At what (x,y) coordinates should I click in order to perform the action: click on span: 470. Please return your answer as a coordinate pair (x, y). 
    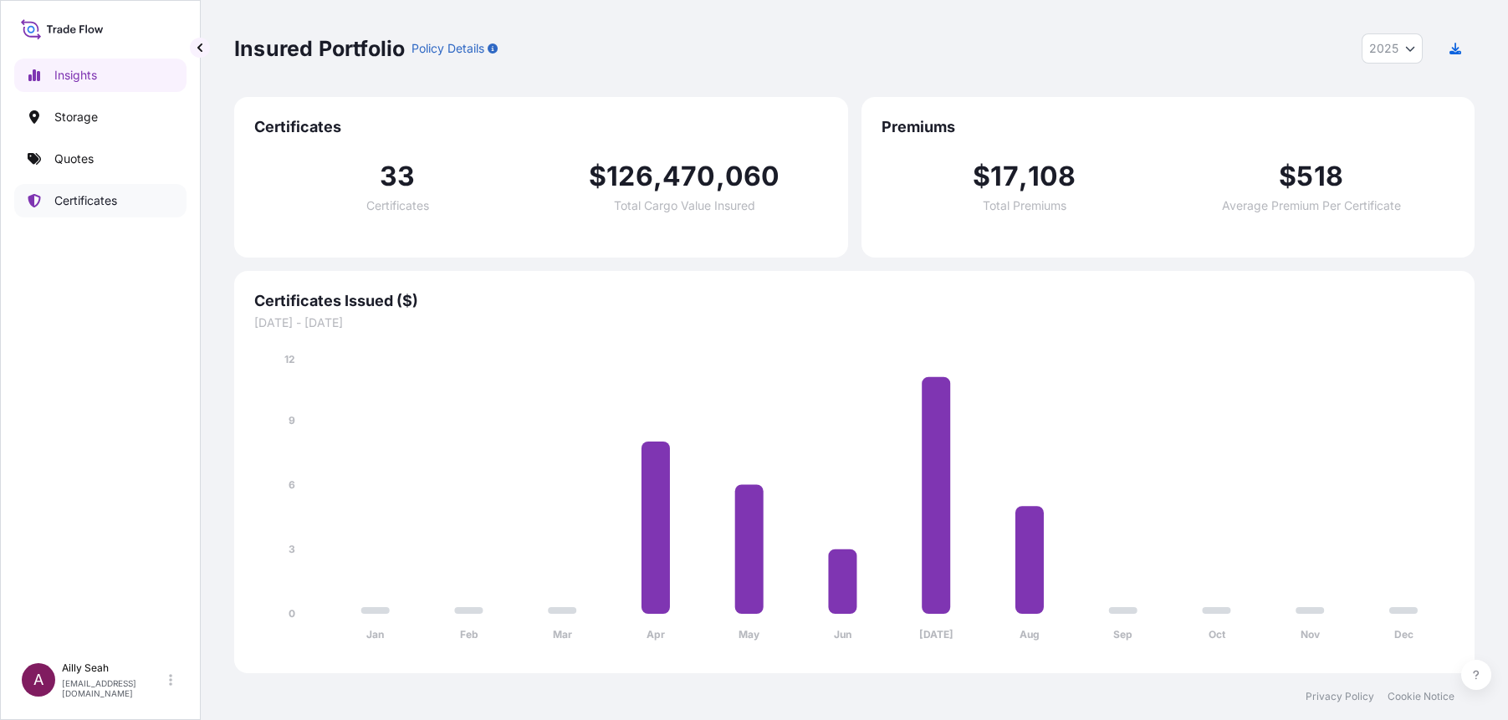
    Looking at the image, I should click on (689, 176).